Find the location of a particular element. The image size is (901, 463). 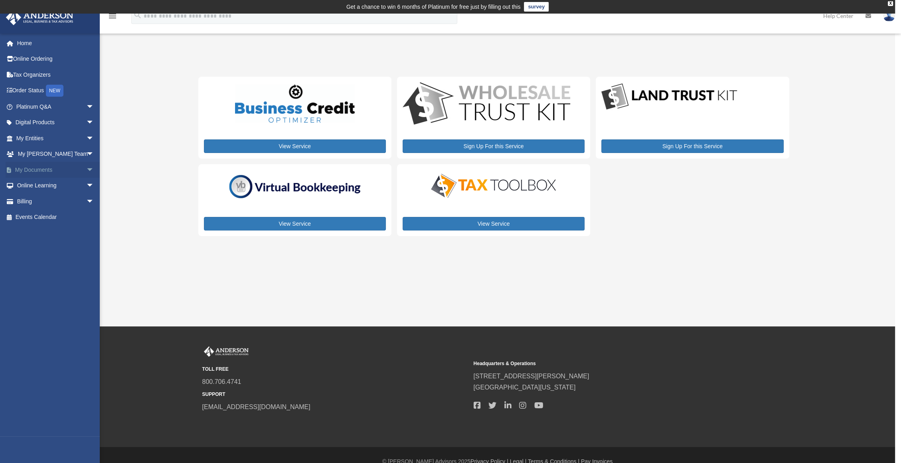

div: Get a chance to win 6 months of Platinum for free just by filling out this is located at coordinates (433, 7).